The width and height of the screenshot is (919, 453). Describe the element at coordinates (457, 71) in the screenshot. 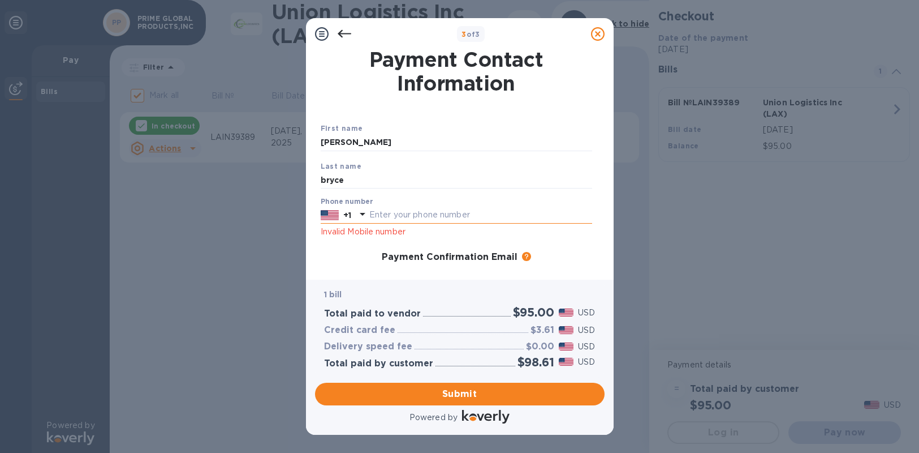

I see `h1: Payment Contact Information` at that location.